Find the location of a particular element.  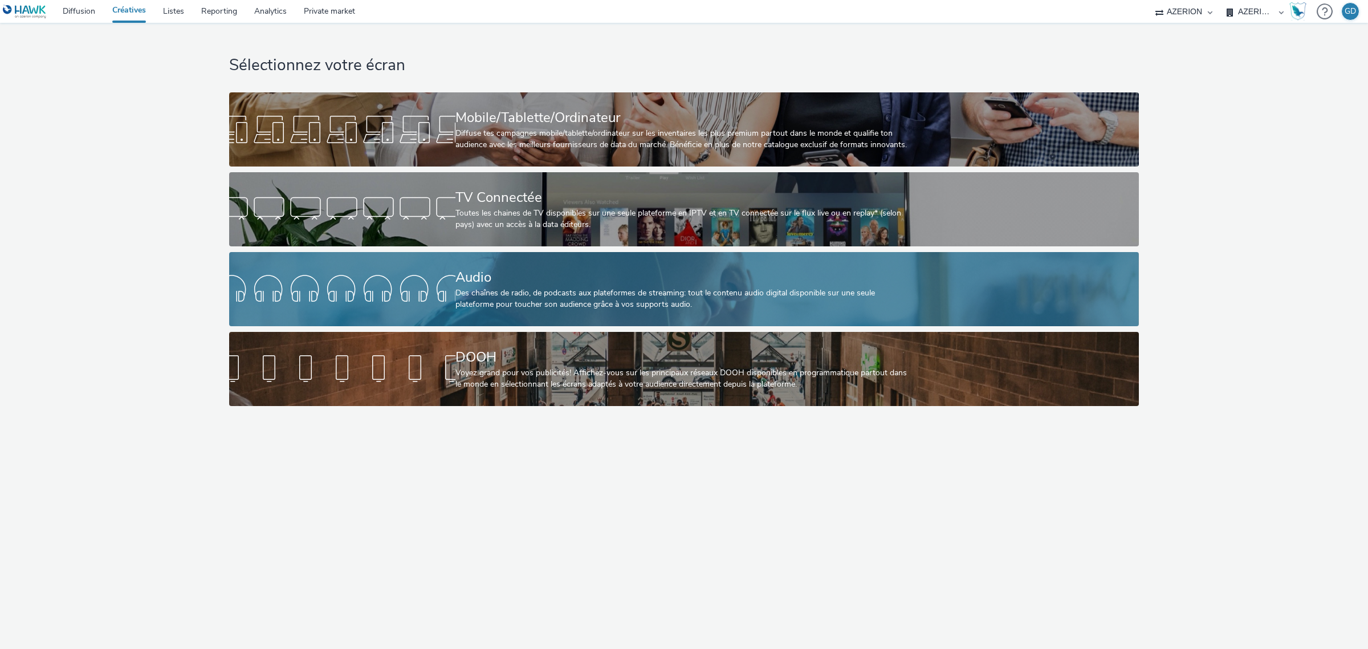

div: Diffuse tes campagnes mobile/tablette/ordinateur sur les inventaires les plus premium partout dan... is located at coordinates (682, 139).